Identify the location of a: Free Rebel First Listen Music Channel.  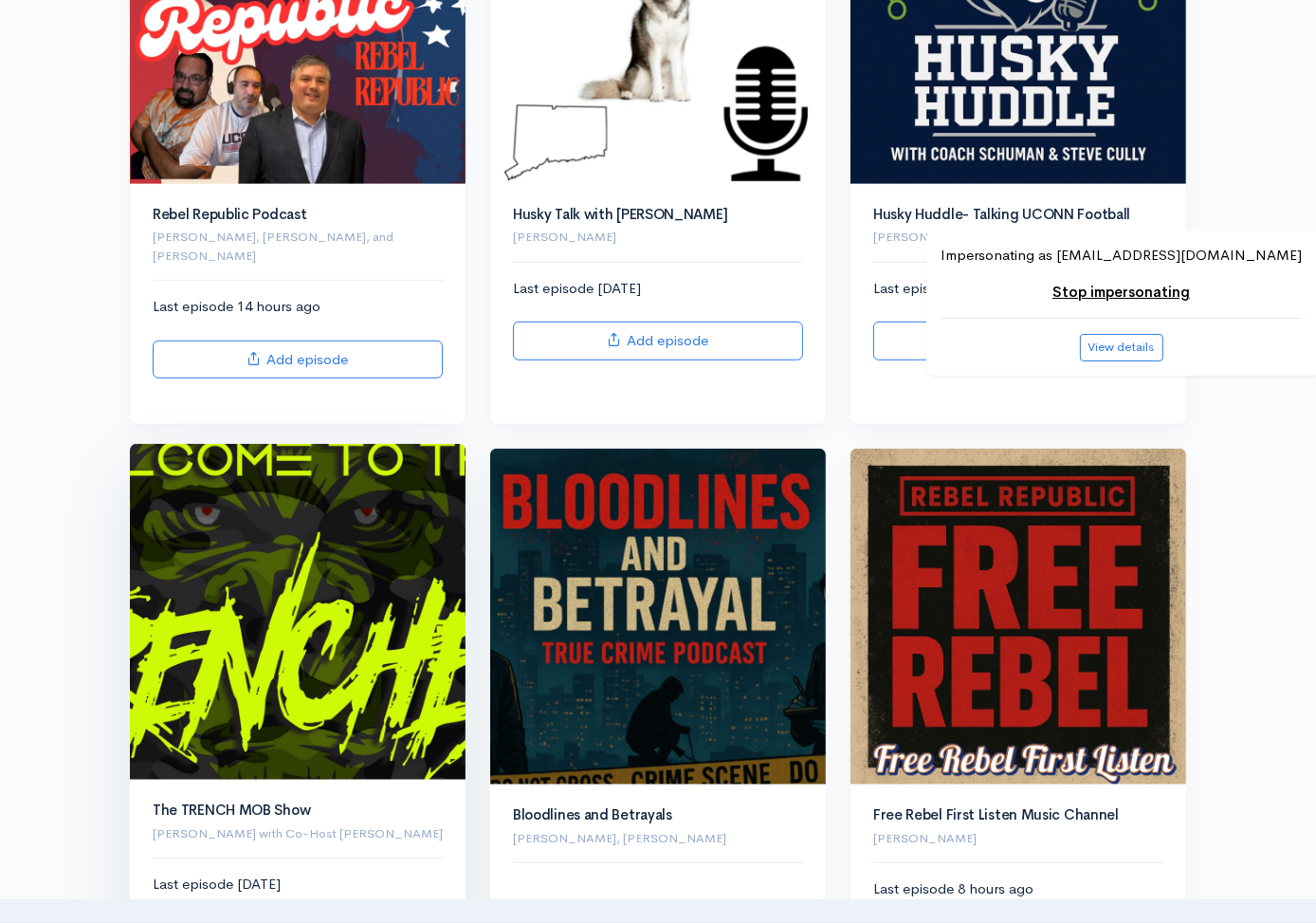
(995, 813).